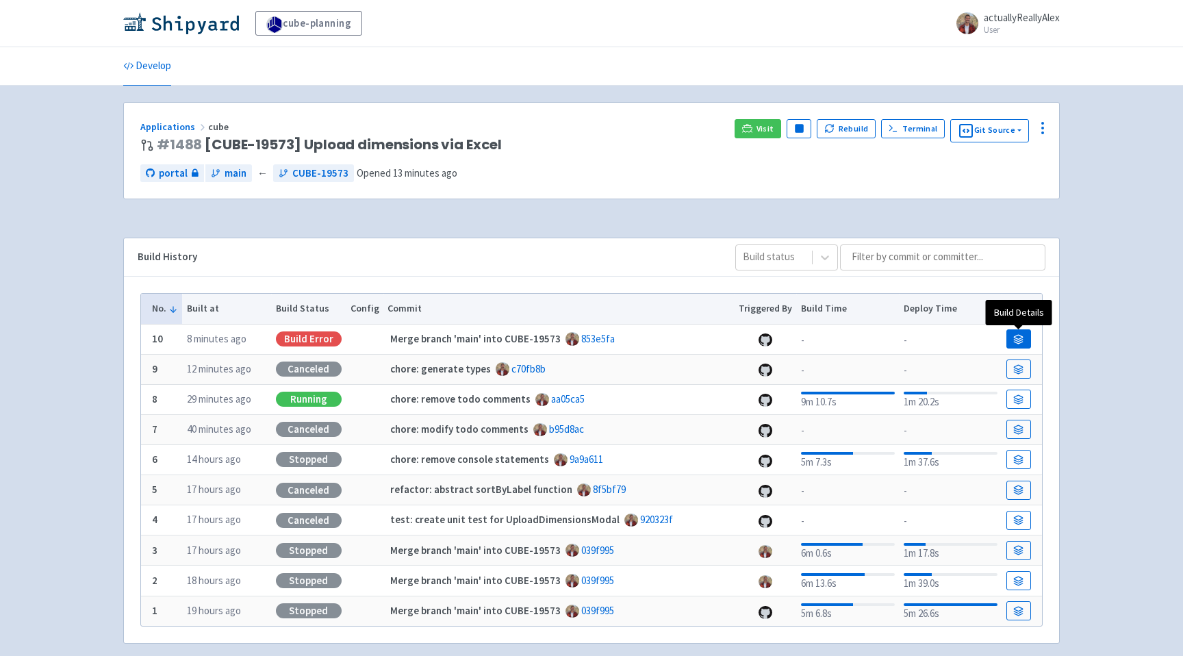  I want to click on div: 1m 37.6s, so click(950, 459).